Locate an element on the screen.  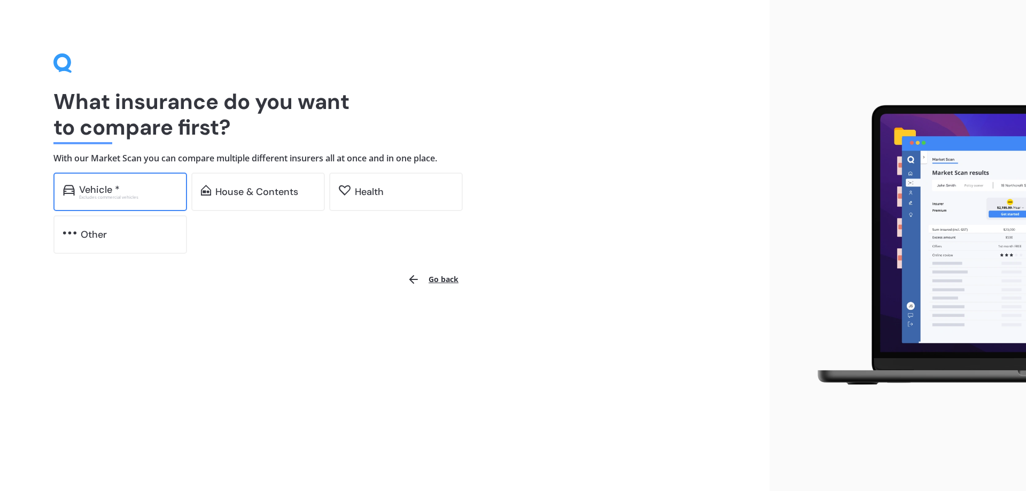
img: laptop.webp is located at coordinates (914, 246).